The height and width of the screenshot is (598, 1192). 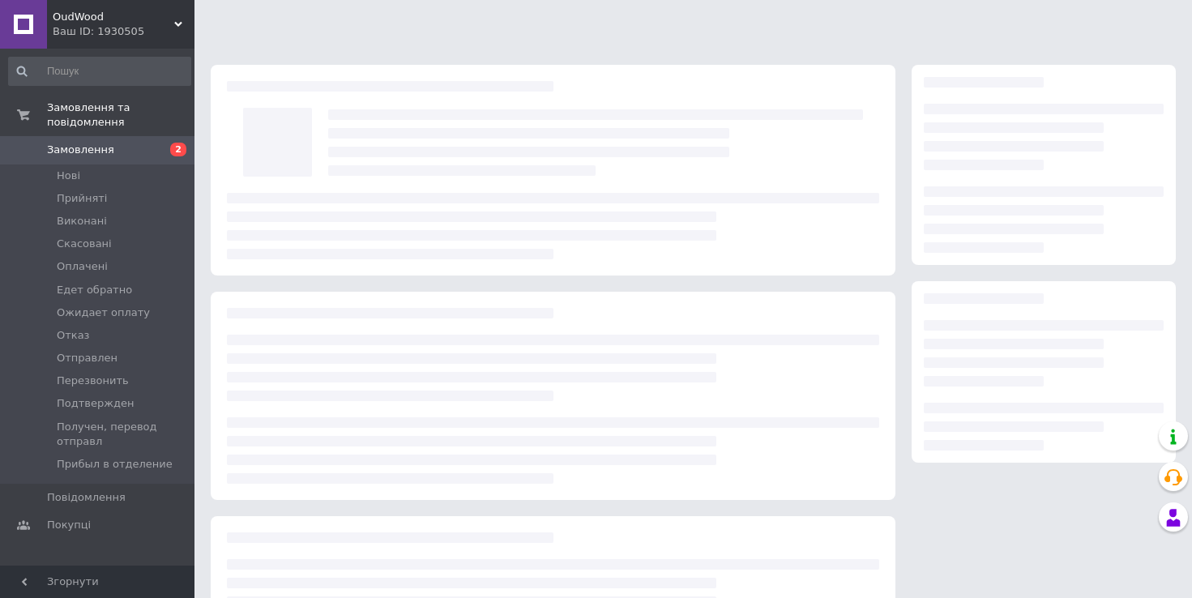 What do you see at coordinates (69, 525) in the screenshot?
I see `span: Покупці` at bounding box center [69, 525].